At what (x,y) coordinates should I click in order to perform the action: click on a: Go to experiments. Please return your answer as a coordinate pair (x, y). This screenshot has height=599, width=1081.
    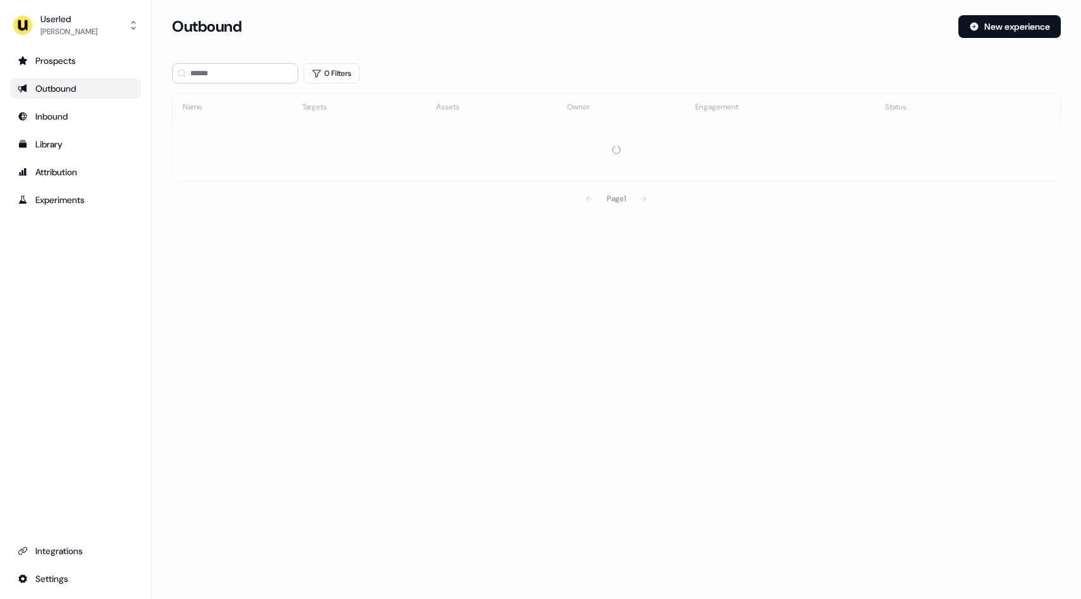
    Looking at the image, I should click on (75, 200).